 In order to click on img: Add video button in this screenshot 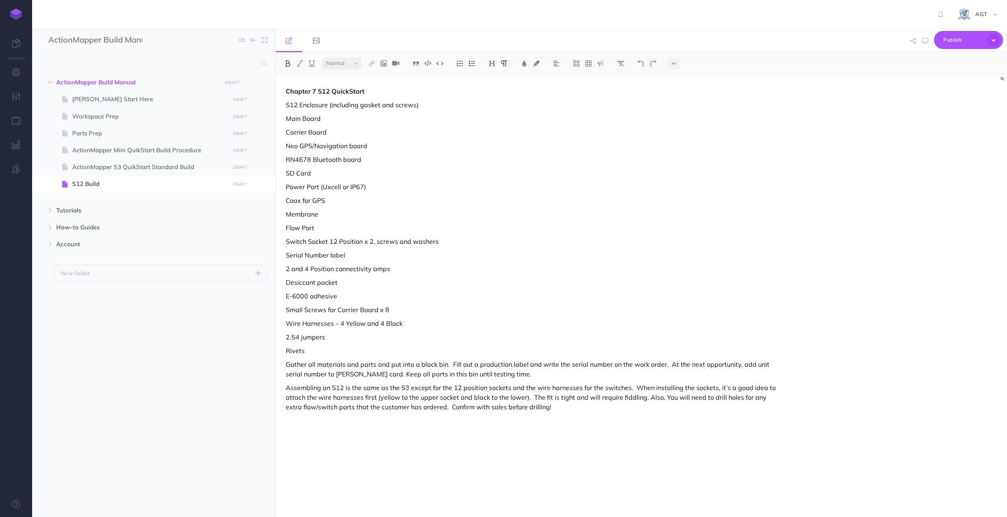, I will do `click(396, 63)`.